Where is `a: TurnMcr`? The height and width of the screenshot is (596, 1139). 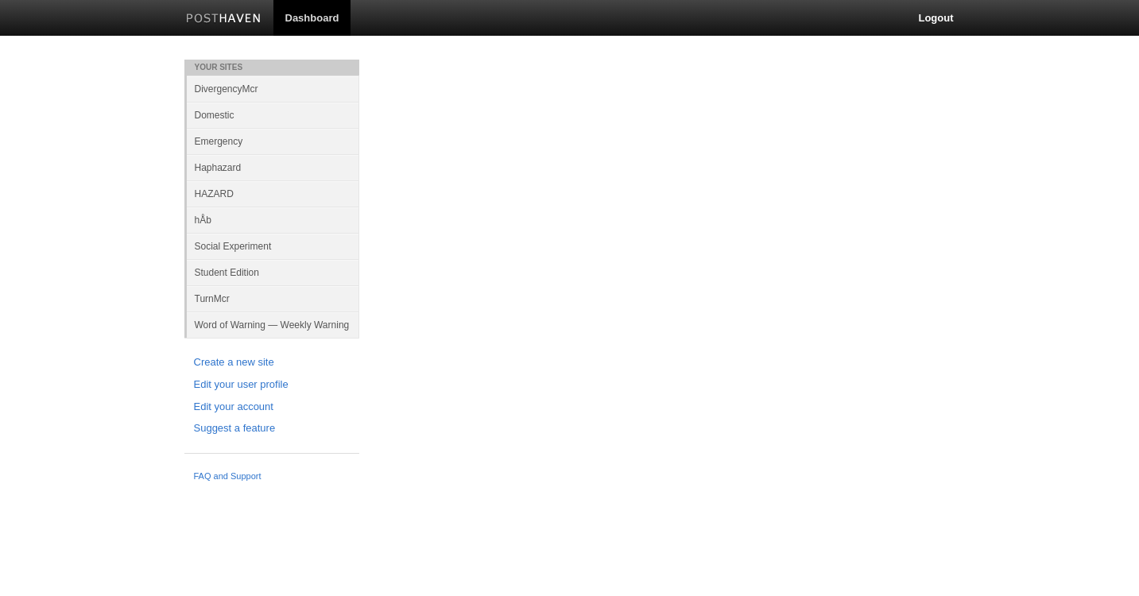 a: TurnMcr is located at coordinates (273, 298).